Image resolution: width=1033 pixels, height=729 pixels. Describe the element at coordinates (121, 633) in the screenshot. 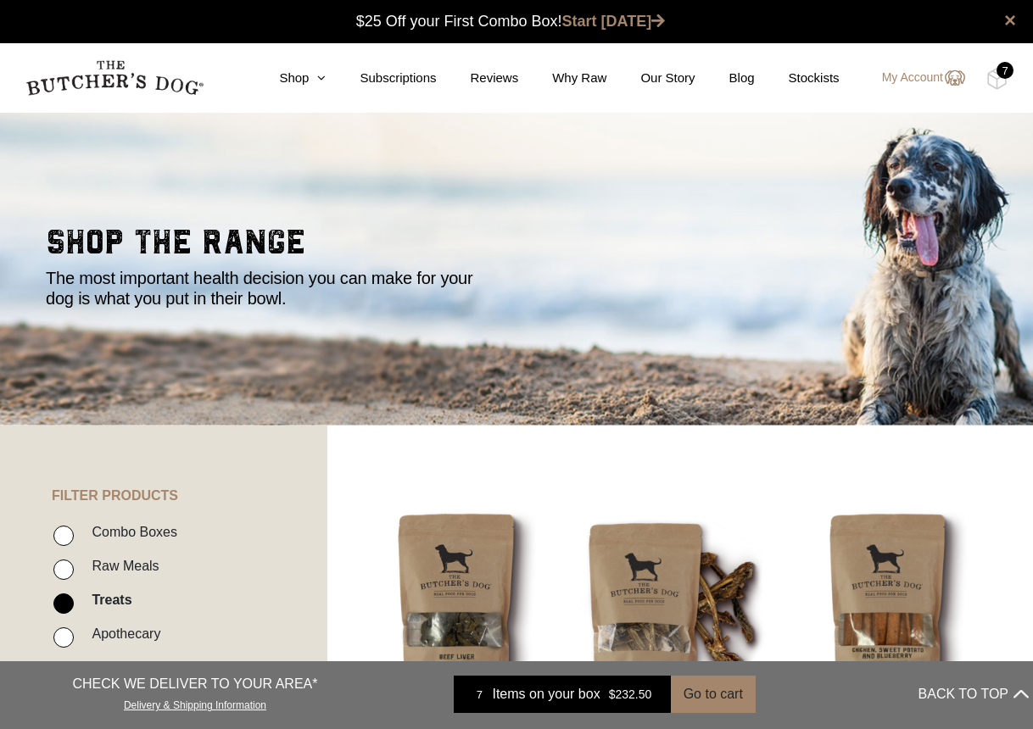

I see `label: Apothecary` at that location.